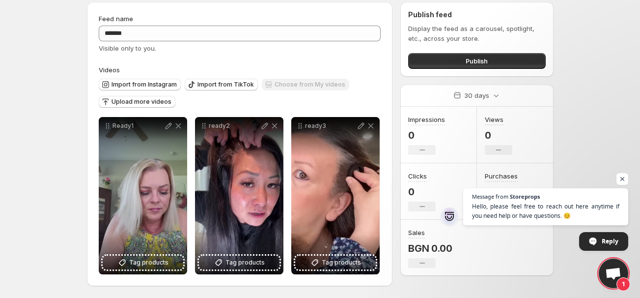 The height and width of the screenshot is (298, 640). I want to click on span: Videos, so click(109, 70).